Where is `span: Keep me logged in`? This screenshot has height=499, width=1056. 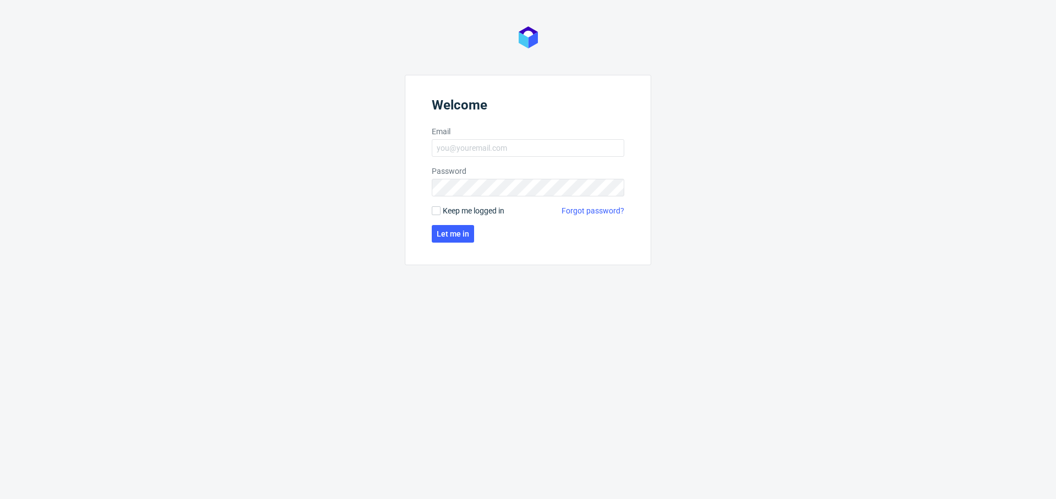 span: Keep me logged in is located at coordinates (473, 211).